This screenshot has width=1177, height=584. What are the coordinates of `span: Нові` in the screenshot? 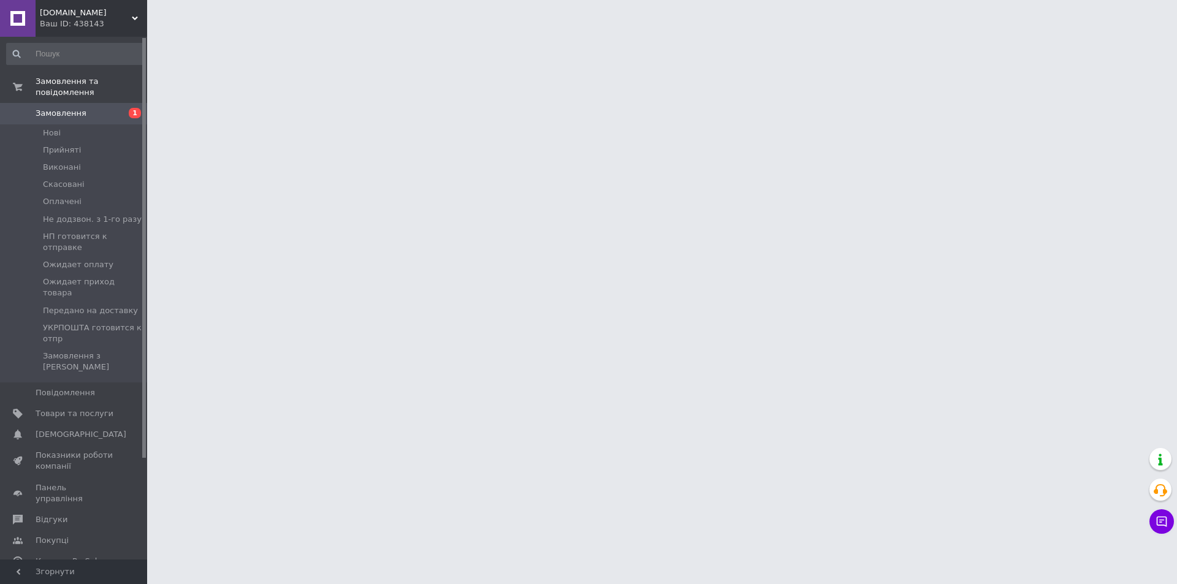 It's located at (52, 133).